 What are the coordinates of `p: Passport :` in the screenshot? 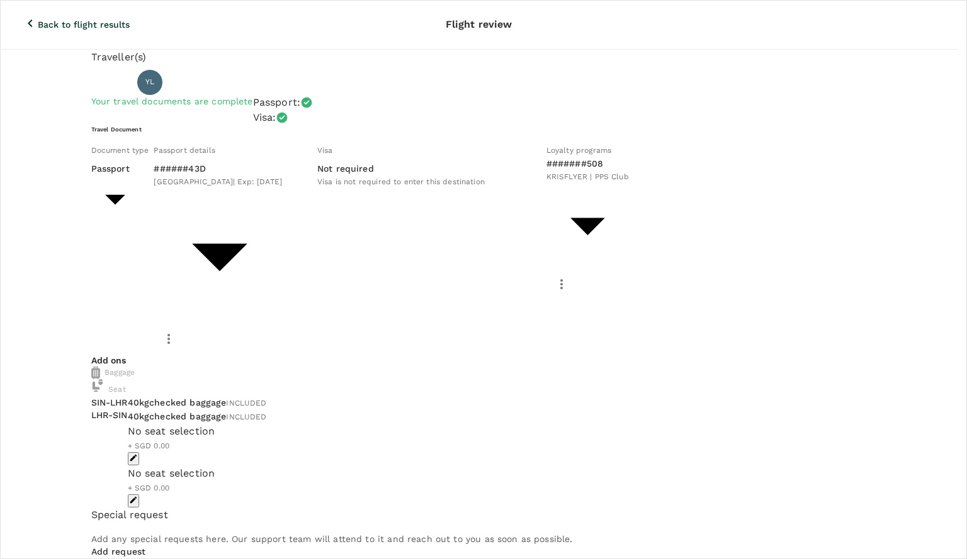 It's located at (276, 103).